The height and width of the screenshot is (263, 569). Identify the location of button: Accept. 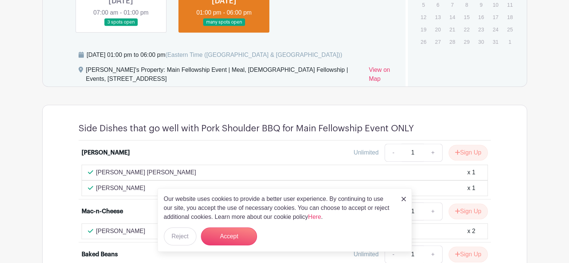
(229, 236).